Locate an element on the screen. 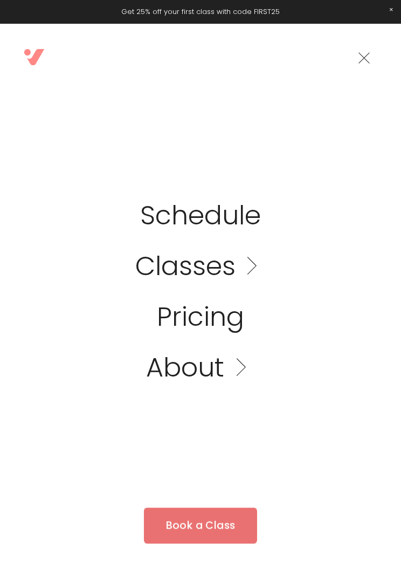 Image resolution: width=401 pixels, height=568 pixels. a: Pricing is located at coordinates (201, 316).